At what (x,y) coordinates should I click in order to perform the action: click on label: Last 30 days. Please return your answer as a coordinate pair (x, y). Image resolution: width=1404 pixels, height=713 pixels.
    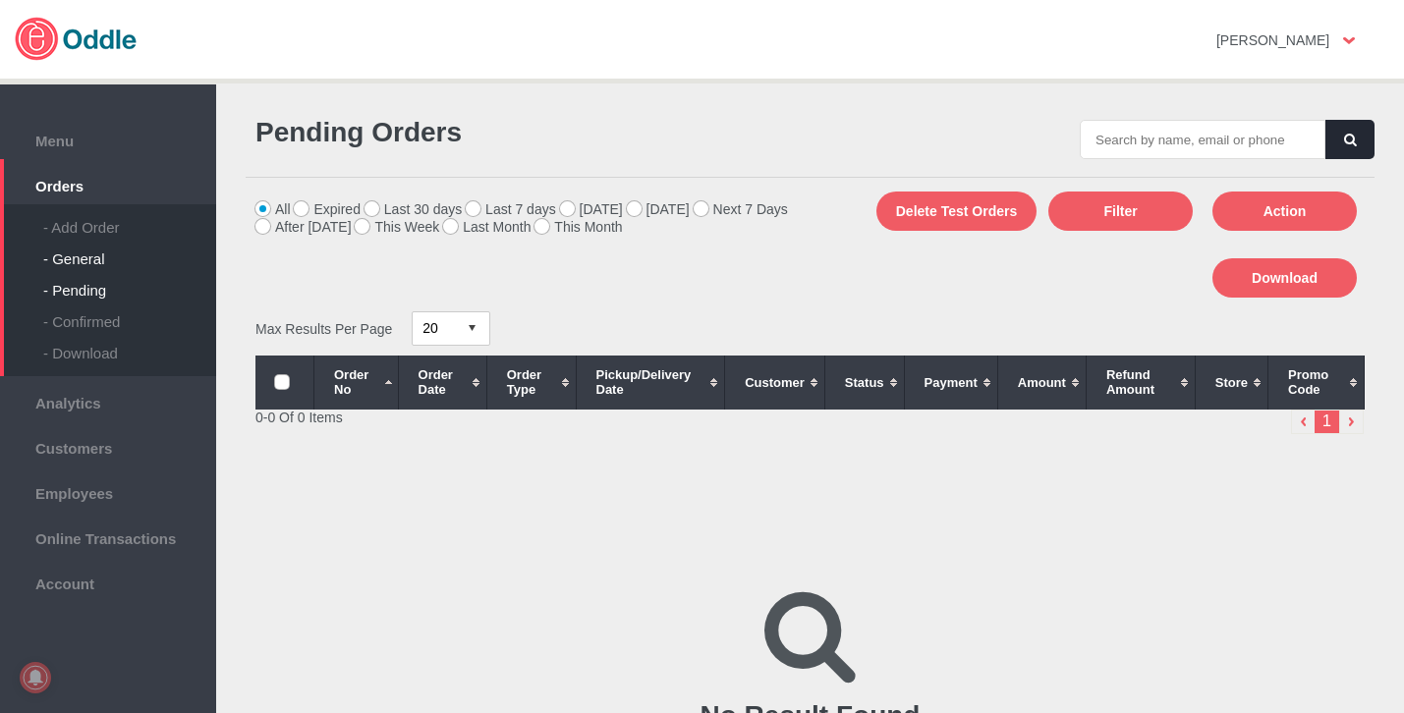
    Looking at the image, I should click on (413, 209).